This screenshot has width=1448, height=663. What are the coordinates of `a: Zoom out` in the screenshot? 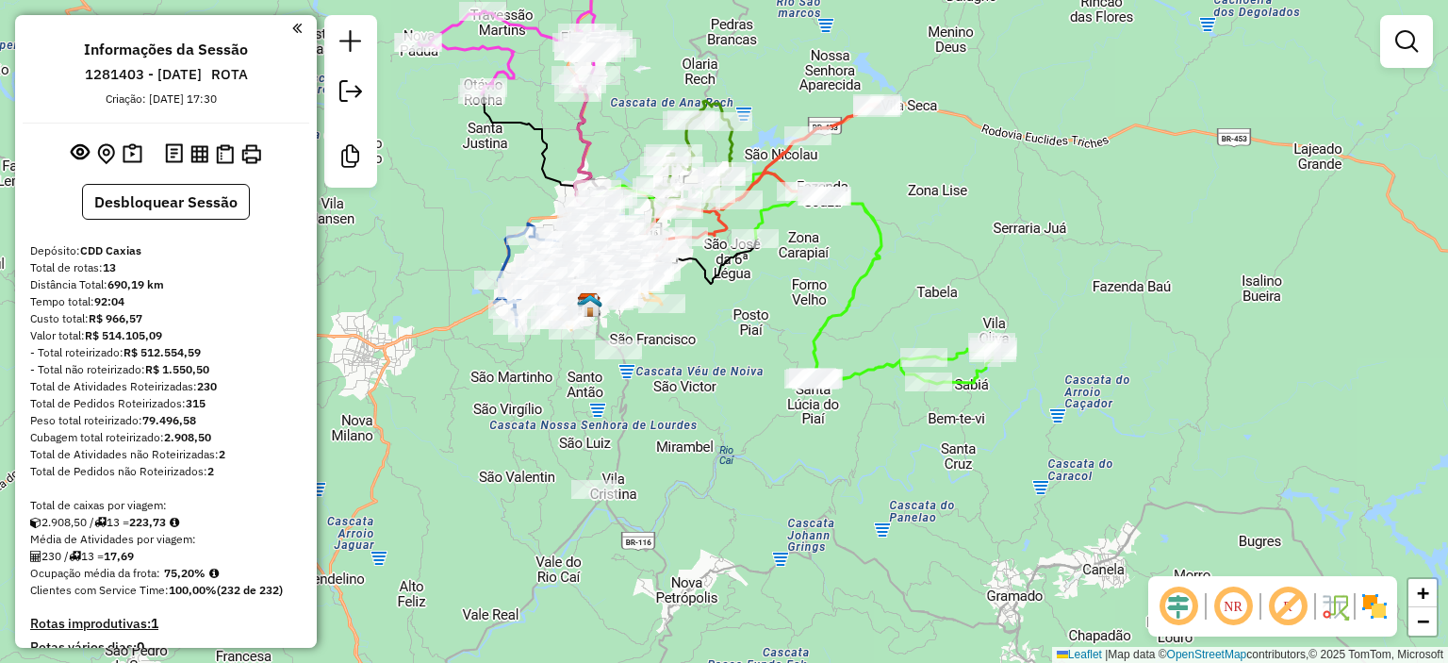 It's located at (1422, 621).